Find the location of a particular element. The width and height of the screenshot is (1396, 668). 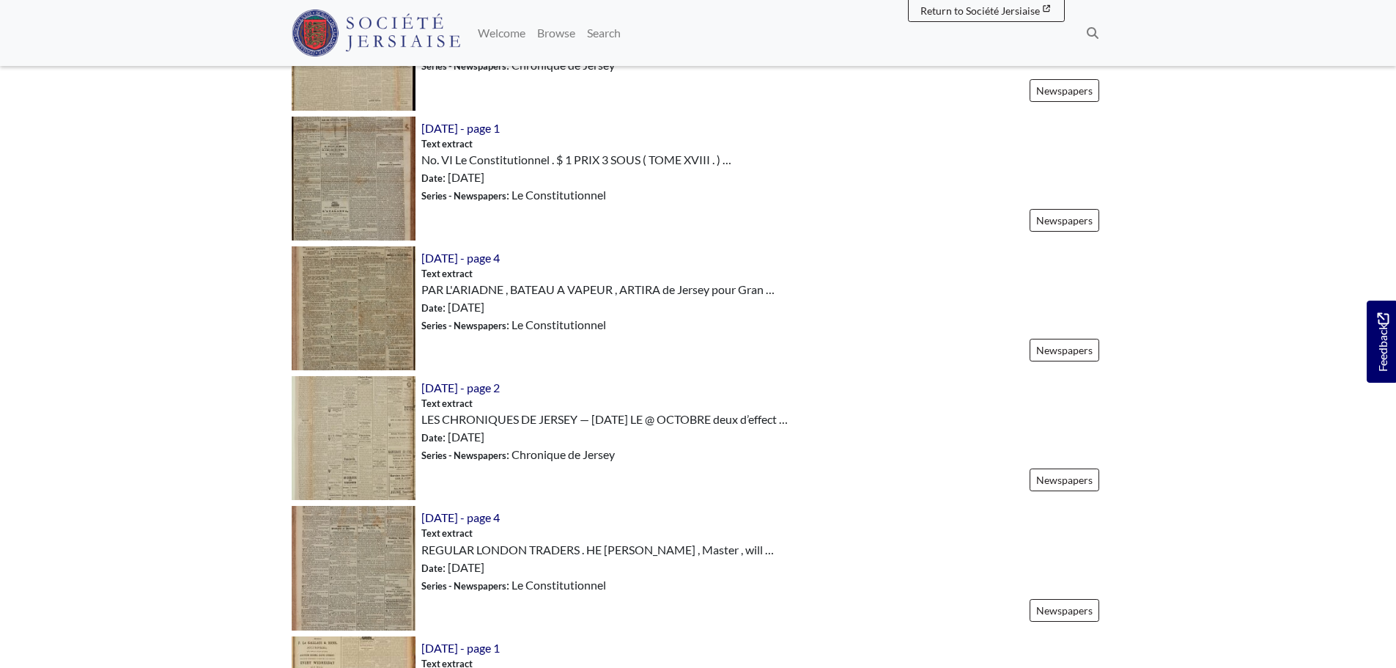

span: : Chronique de Jersey is located at coordinates (518, 454).